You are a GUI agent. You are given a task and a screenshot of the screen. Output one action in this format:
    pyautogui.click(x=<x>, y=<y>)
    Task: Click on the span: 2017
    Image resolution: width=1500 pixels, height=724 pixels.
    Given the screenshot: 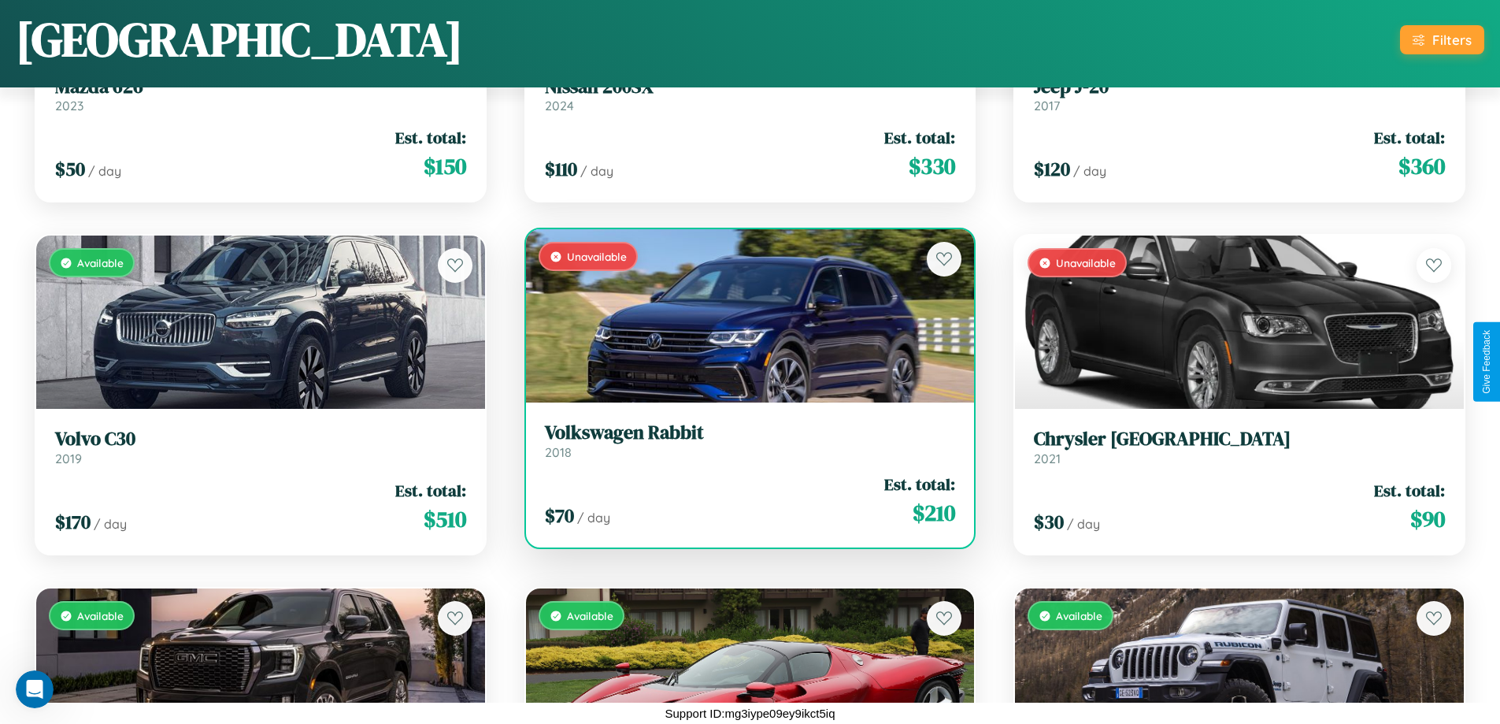 What is the action you would take?
    pyautogui.click(x=1047, y=106)
    